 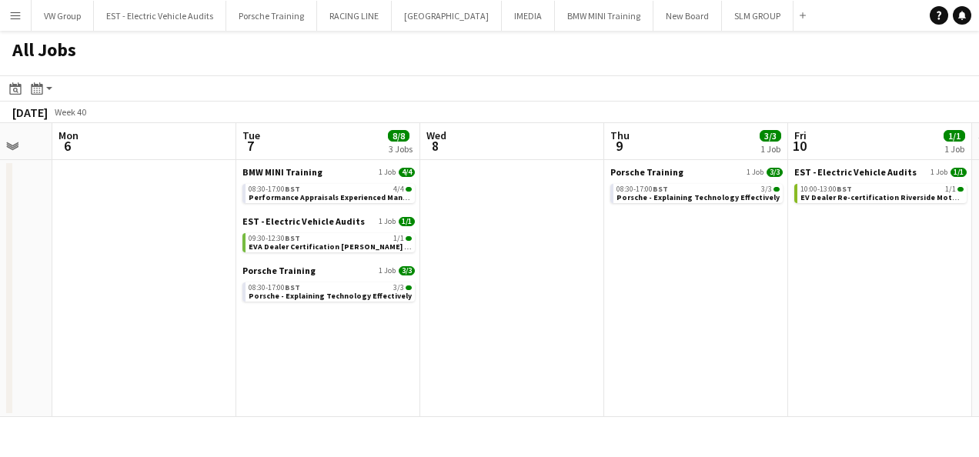 I want to click on button: VW Group, so click(x=62, y=15).